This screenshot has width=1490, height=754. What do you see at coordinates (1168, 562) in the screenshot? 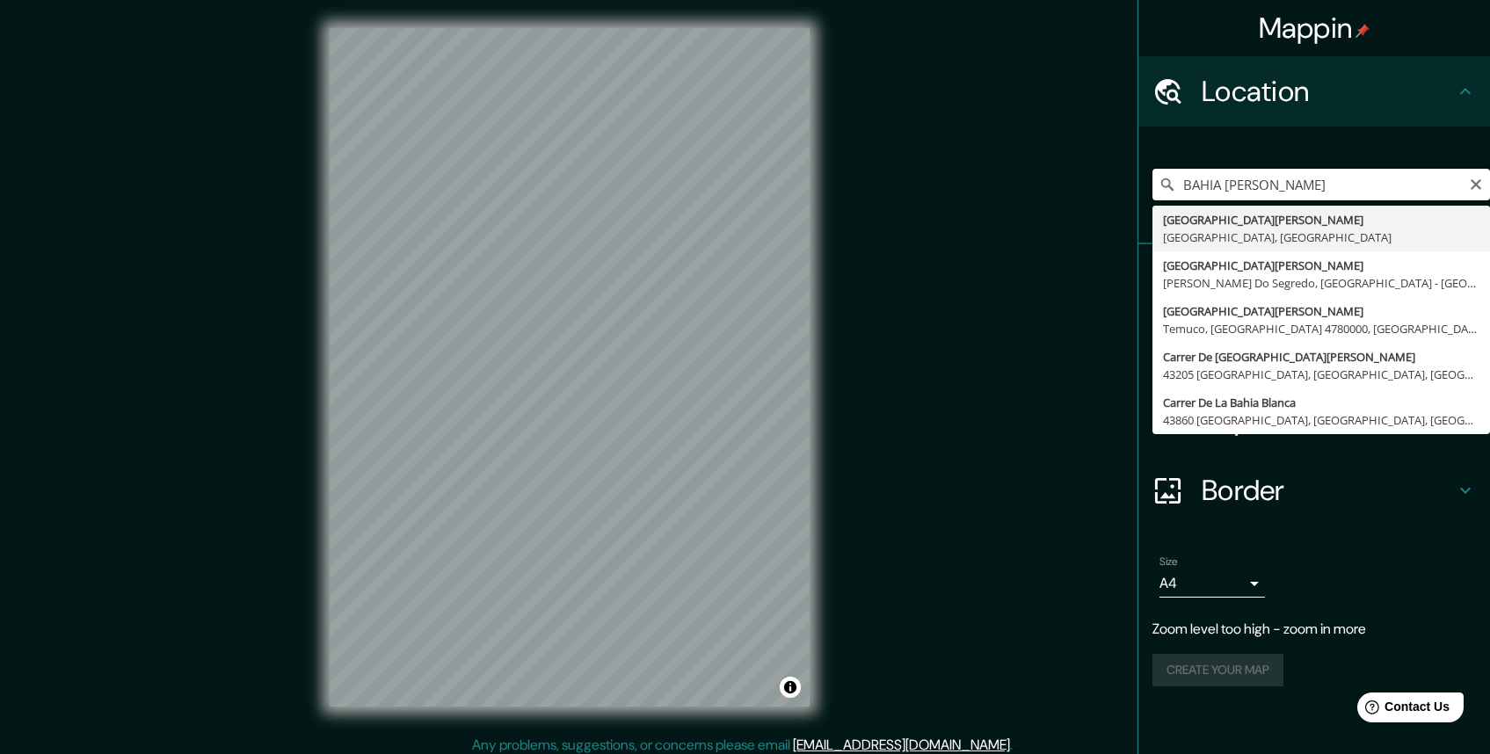
I see `label: Size` at bounding box center [1168, 562].